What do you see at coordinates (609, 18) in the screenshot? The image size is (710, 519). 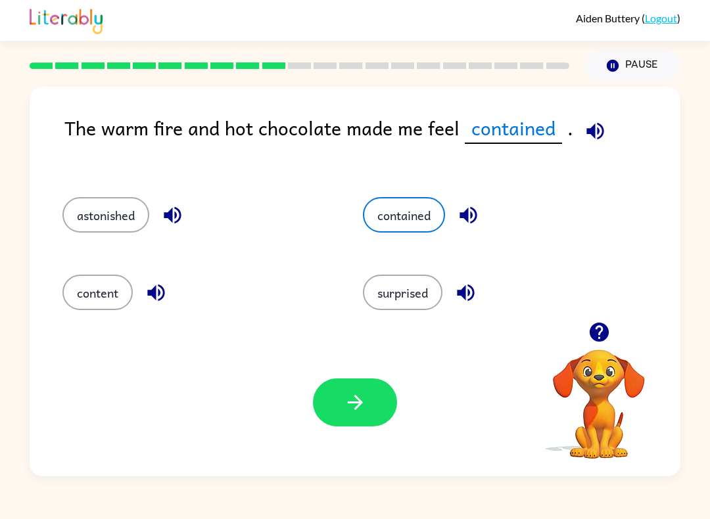 I see `span: Aiden Buttery` at bounding box center [609, 18].